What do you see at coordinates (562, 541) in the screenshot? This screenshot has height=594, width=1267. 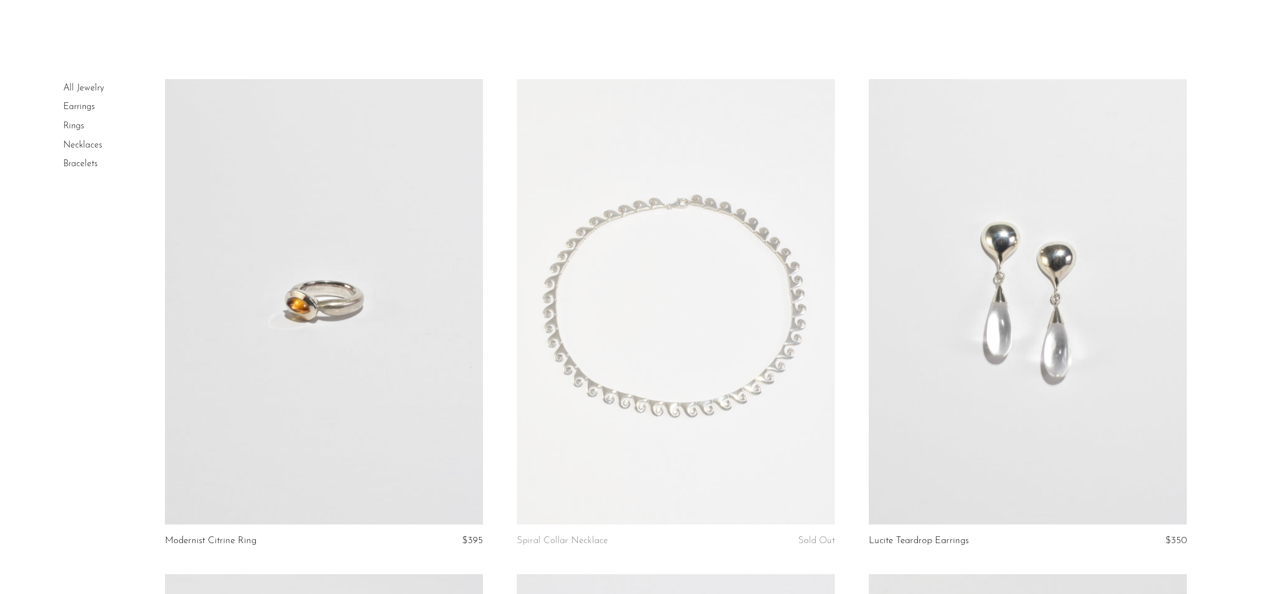 I see `a: Spiral Collar Necklace` at bounding box center [562, 541].